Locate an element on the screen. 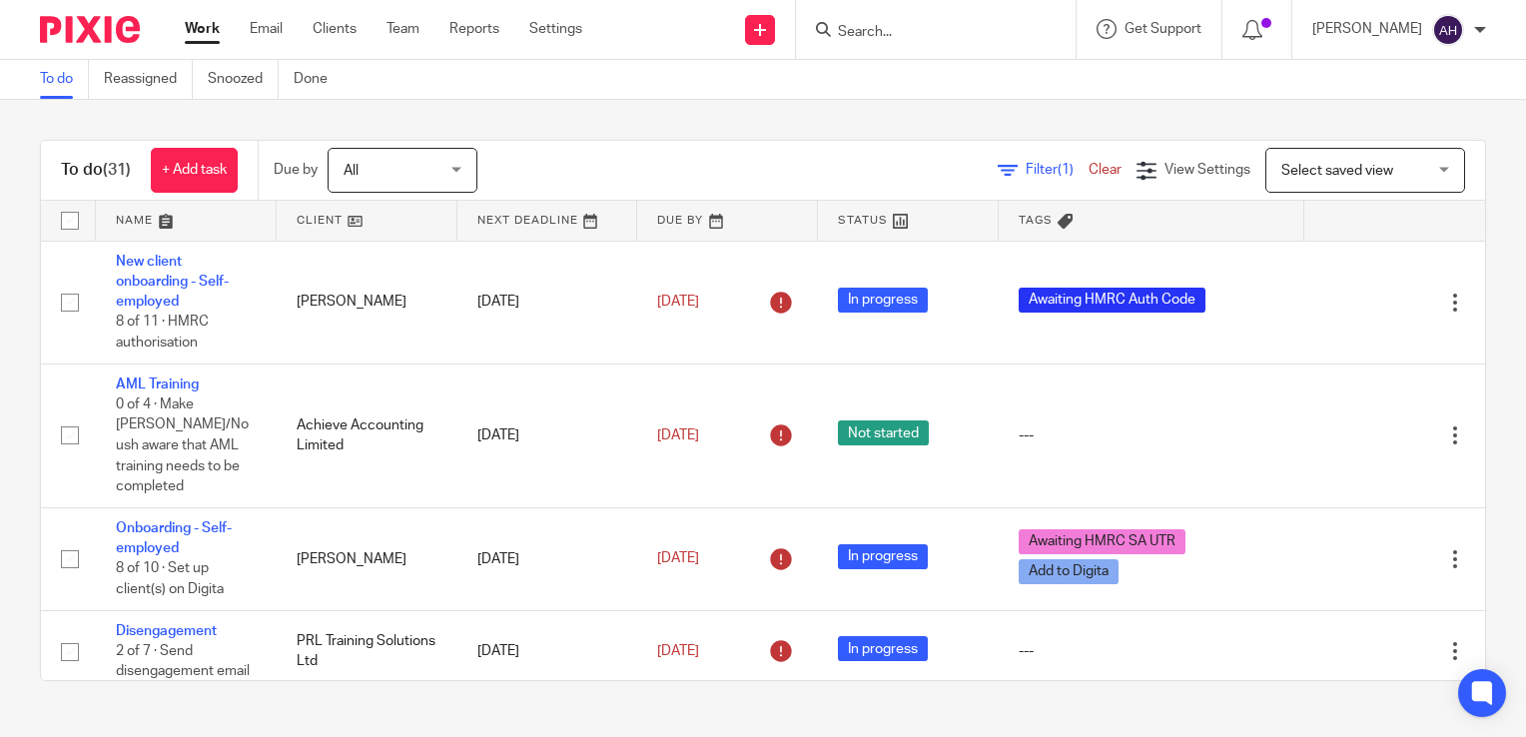 The image size is (1526, 737). span: Not started is located at coordinates (883, 433).